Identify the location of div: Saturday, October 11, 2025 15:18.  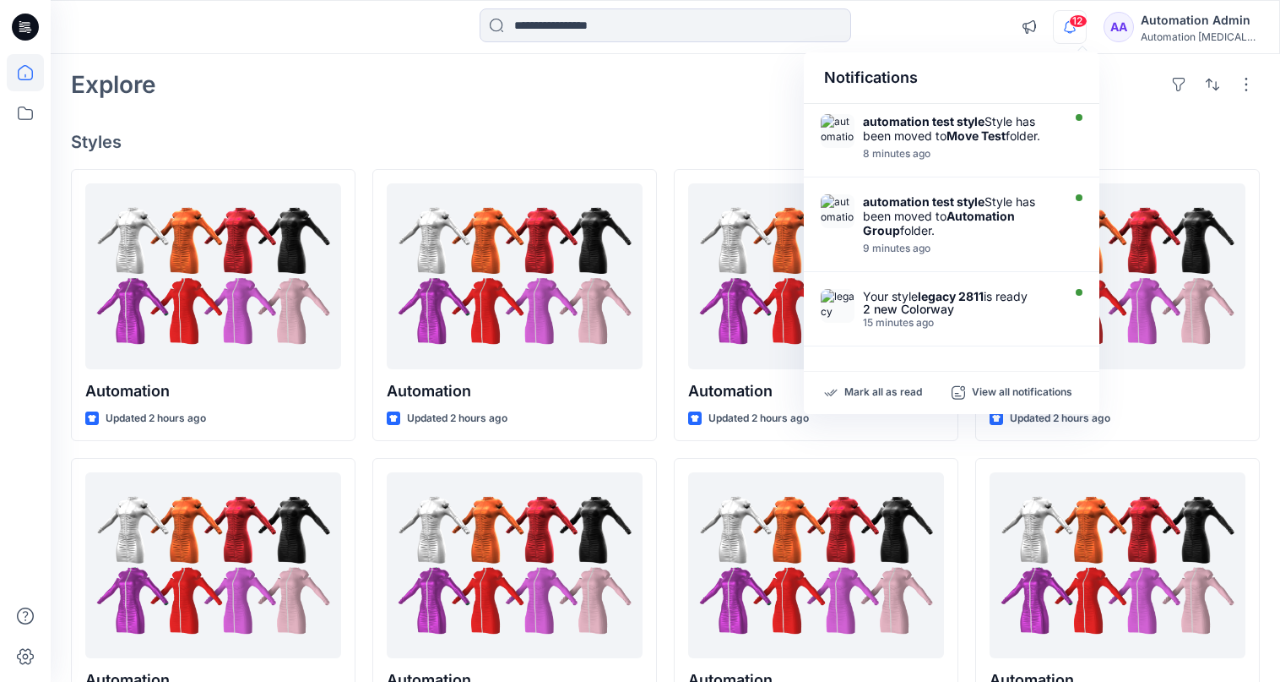
(960, 154).